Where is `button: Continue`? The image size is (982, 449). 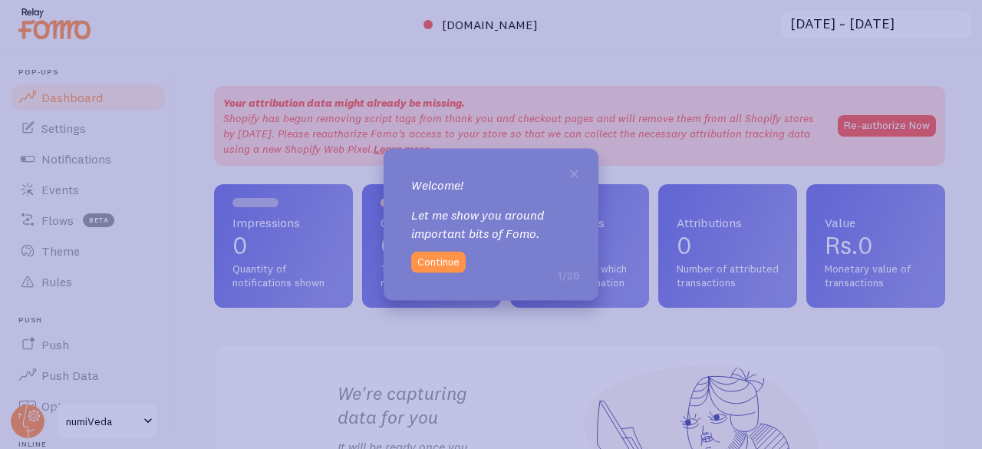
button: Continue is located at coordinates (438, 262).